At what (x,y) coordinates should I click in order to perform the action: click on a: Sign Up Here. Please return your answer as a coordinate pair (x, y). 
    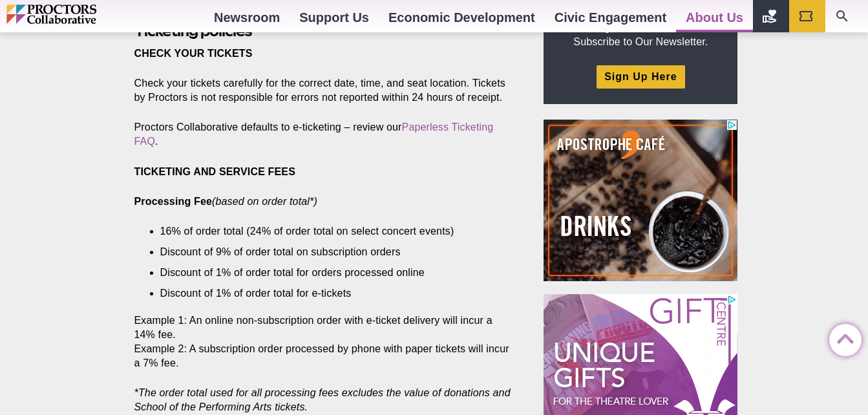
    Looking at the image, I should click on (640, 76).